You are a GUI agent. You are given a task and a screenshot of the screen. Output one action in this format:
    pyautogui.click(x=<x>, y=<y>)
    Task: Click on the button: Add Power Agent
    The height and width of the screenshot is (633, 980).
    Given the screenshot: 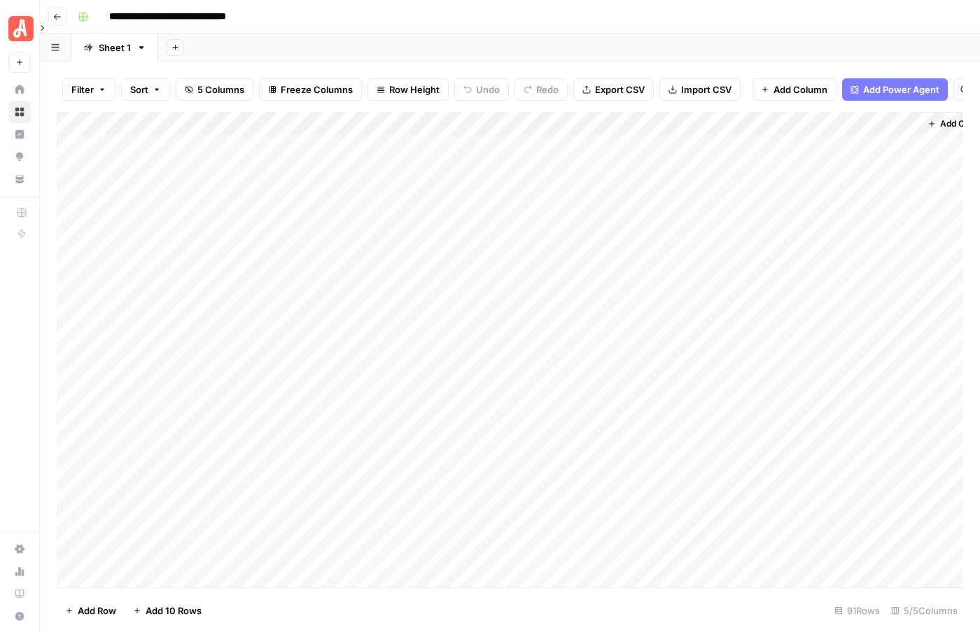 What is the action you would take?
    pyautogui.click(x=895, y=90)
    